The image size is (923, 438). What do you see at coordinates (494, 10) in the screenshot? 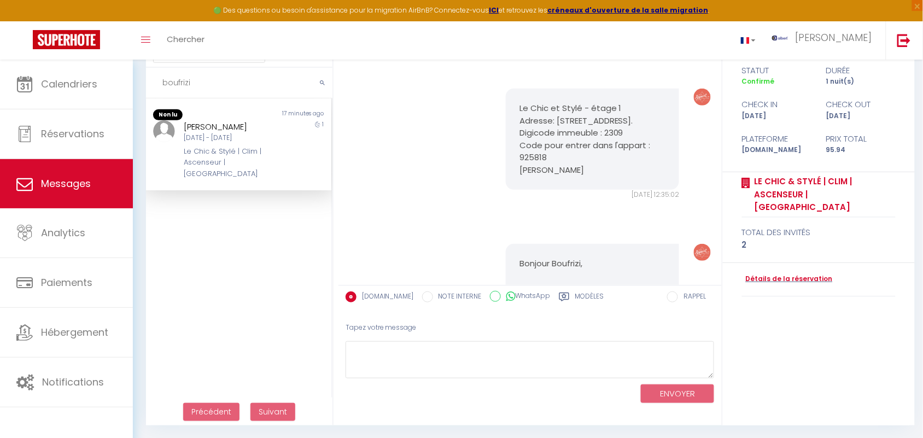
I see `strong: ICI` at bounding box center [494, 10].